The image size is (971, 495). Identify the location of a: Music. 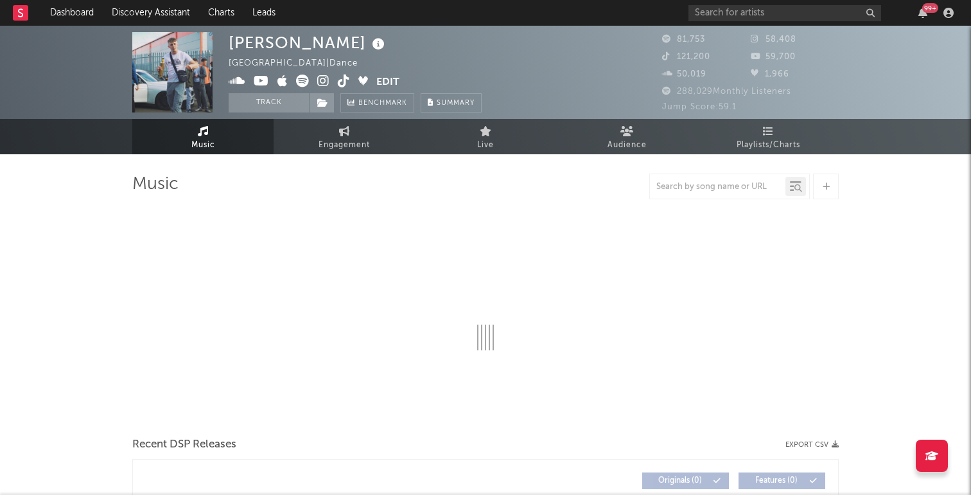
(203, 136).